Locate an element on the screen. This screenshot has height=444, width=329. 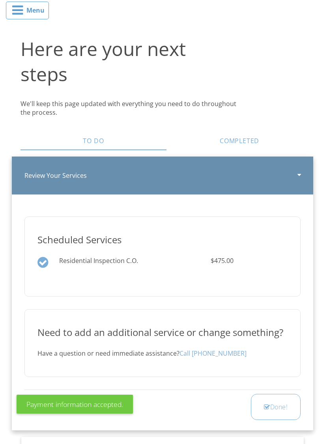
p: We'll keep this page updated with everything you need to do throughout the process. is located at coordinates (128, 108).